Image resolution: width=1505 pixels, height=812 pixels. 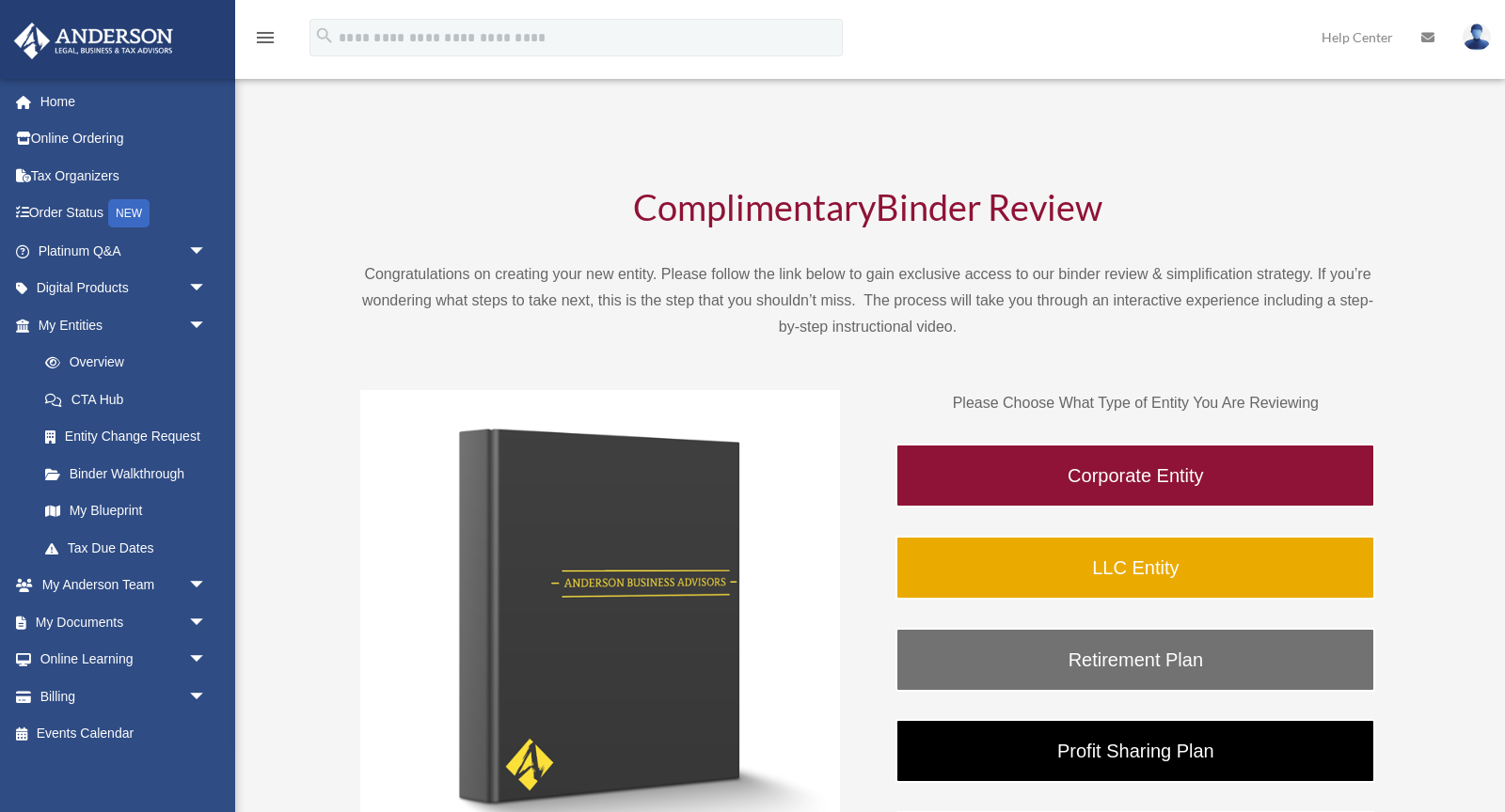 I want to click on a: Tax Organizers, so click(x=124, y=176).